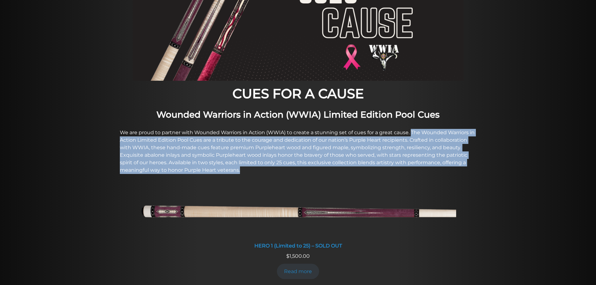 This screenshot has height=285, width=596. I want to click on div: HERO 1 (Limited to 25) – SOLD OUT, so click(298, 246).